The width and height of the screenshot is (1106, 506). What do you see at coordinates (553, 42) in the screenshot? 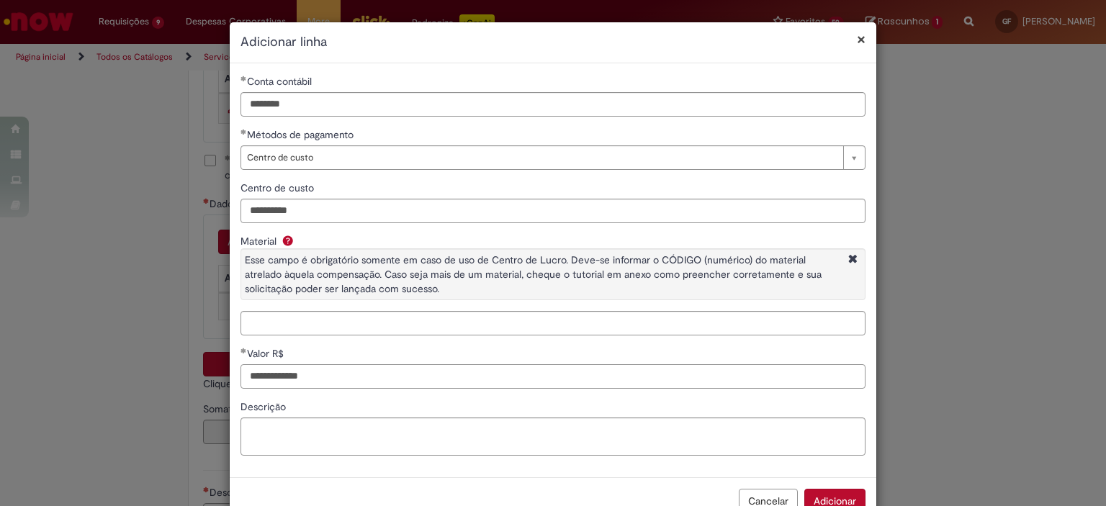
I see `h2: Adicionar linha` at bounding box center [553, 42].